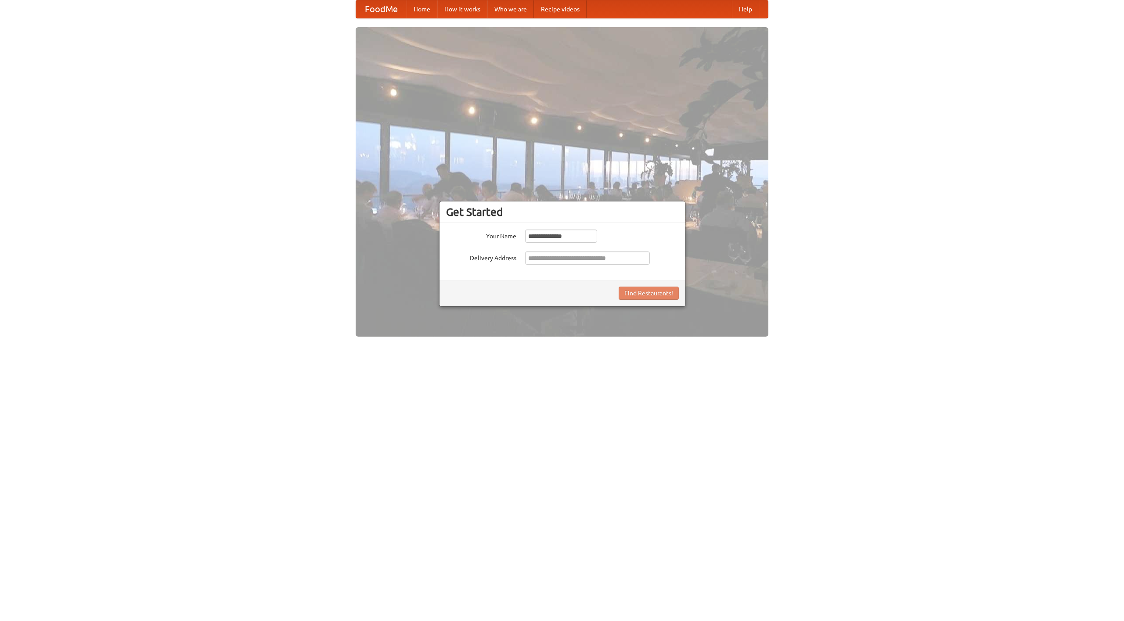 This screenshot has width=1124, height=621. I want to click on a: Help, so click(746, 9).